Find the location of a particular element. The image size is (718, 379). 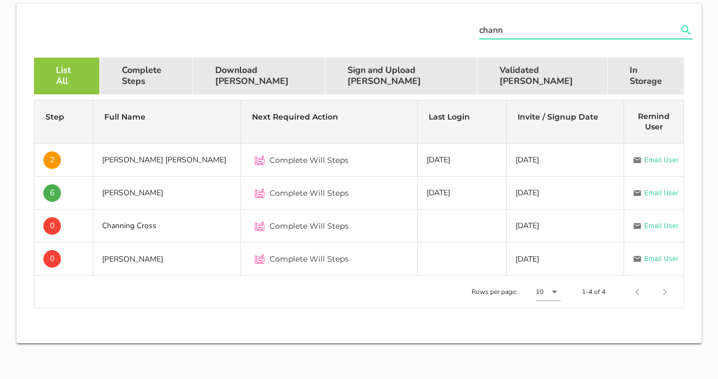

div: Complete Steps is located at coordinates (147, 76).